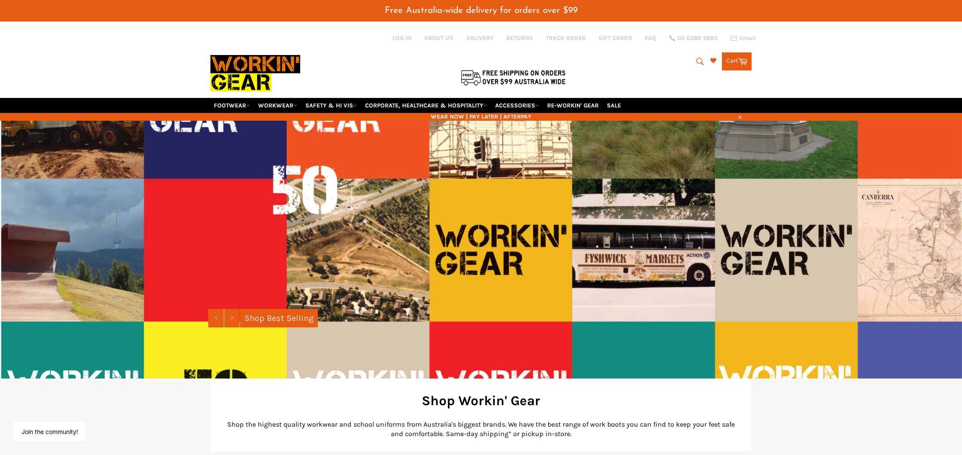 Image resolution: width=962 pixels, height=455 pixels. What do you see at coordinates (693, 38) in the screenshot?
I see `a: 02 6280 5885` at bounding box center [693, 38].